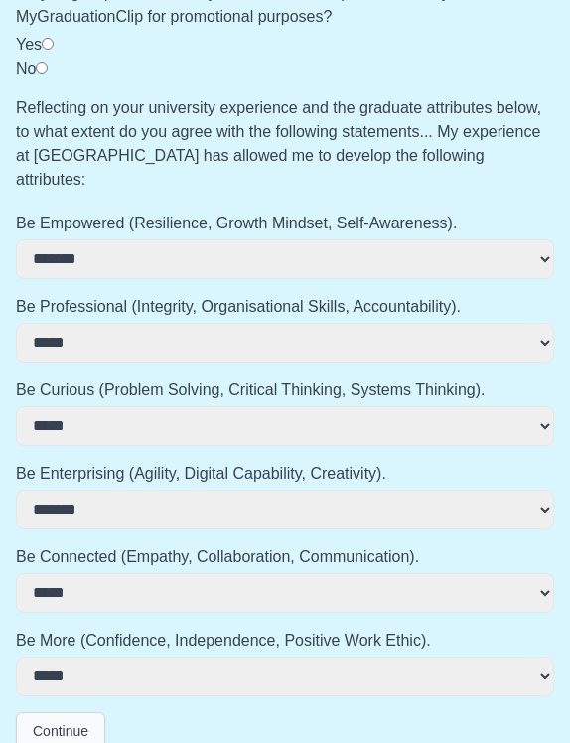 Image resolution: width=570 pixels, height=743 pixels. Describe the element at coordinates (285, 307) in the screenshot. I see `label: Be Professional (Integrity, Organisational Skills, Accountability).` at that location.